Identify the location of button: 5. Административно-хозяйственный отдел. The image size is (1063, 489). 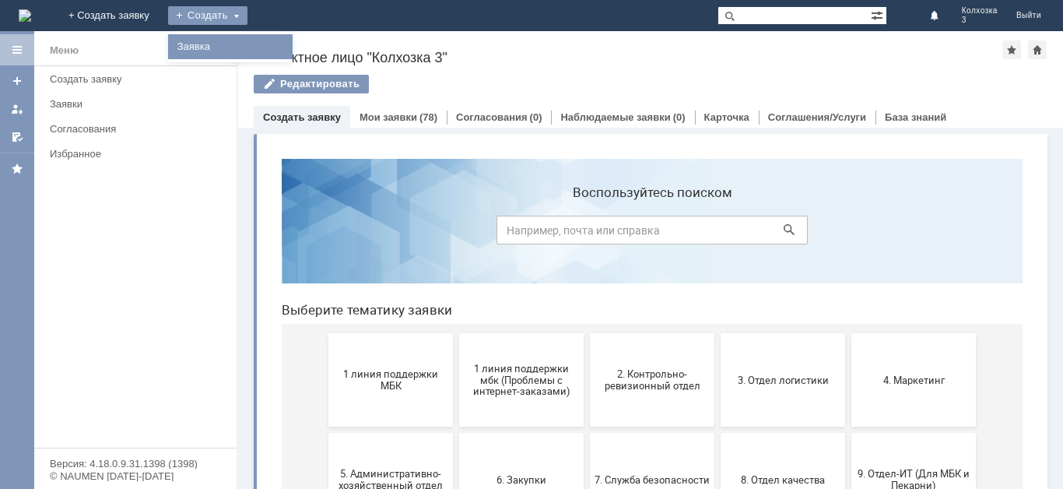
(121, 333).